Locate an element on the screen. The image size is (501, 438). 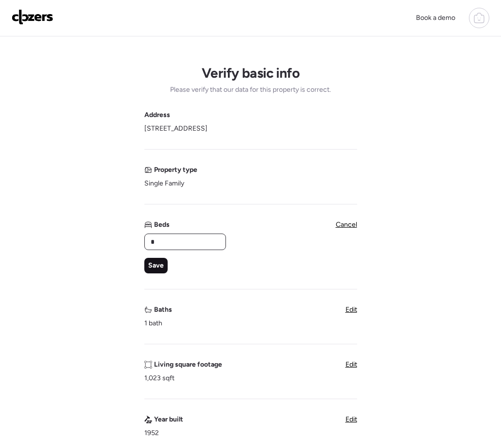
span: 1952 is located at coordinates (152, 434).